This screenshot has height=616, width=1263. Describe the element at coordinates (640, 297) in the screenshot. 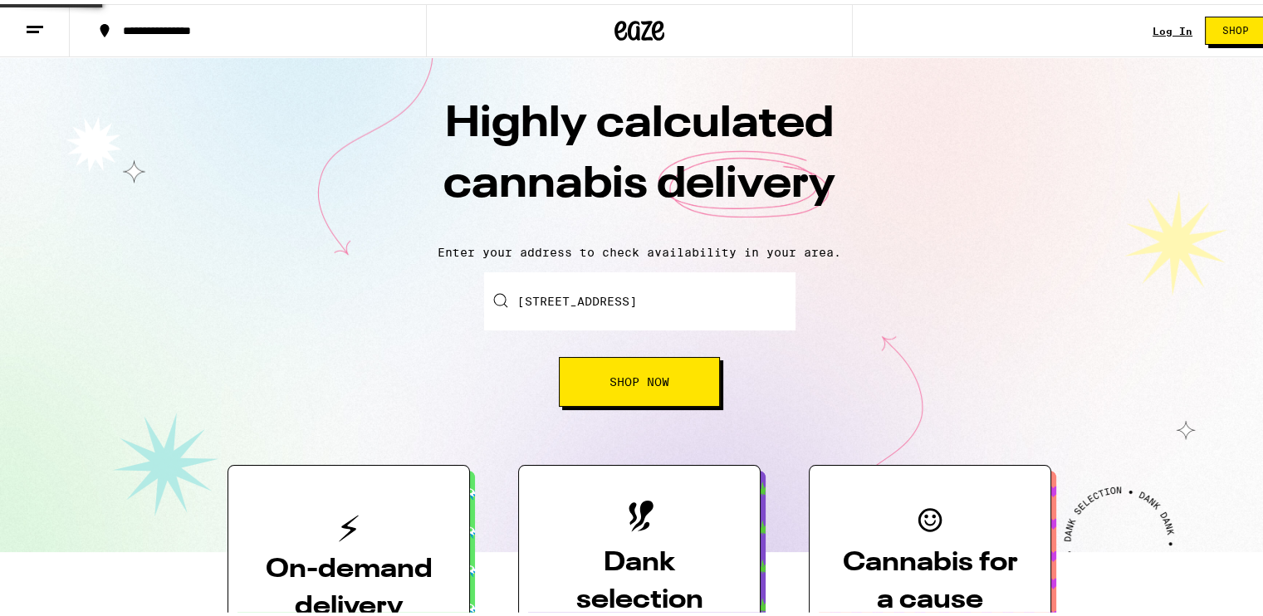

I see `input: Enter your delivery address` at that location.